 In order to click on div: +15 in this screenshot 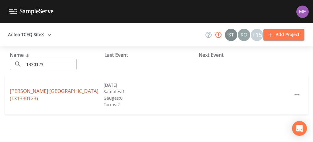, I will do `click(257, 35)`.